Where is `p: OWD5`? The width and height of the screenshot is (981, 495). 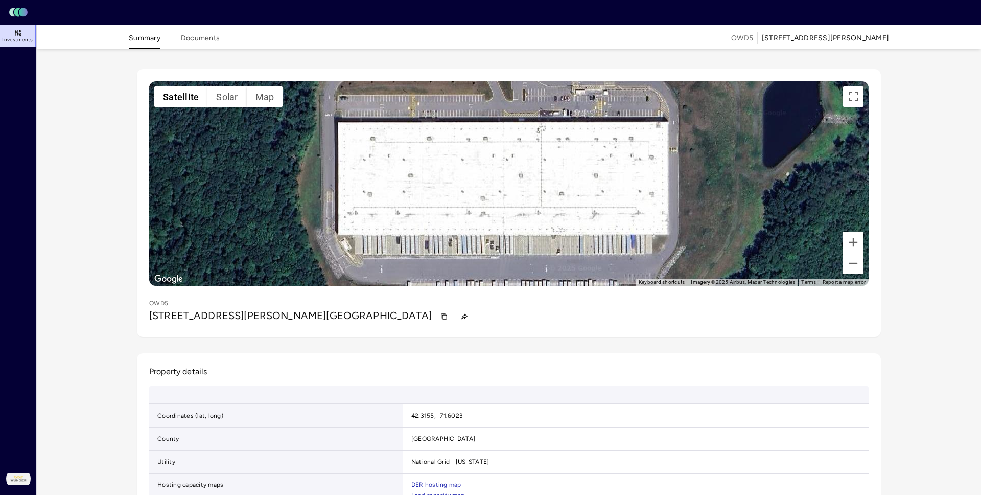
p: OWD5 is located at coordinates (158, 303).